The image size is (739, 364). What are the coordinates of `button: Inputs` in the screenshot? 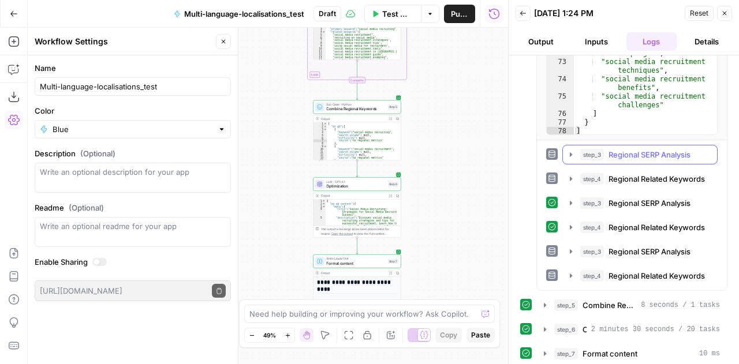 It's located at (596, 42).